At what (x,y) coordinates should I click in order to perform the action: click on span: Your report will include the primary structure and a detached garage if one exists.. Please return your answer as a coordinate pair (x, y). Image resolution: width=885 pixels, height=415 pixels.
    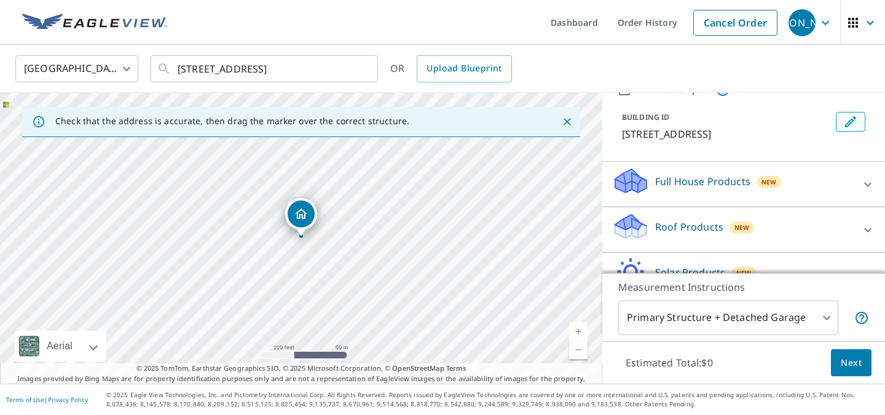
    Looking at the image, I should click on (861, 318).